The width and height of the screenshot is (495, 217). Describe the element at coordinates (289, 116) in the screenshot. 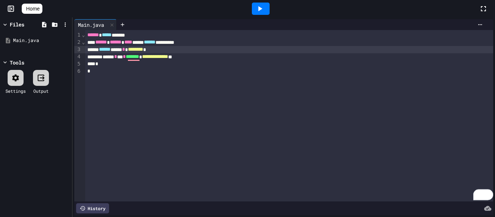

I see `div: To enrich screen reader interactions, please activate Accessibility in Grammarly extension settings` at that location.